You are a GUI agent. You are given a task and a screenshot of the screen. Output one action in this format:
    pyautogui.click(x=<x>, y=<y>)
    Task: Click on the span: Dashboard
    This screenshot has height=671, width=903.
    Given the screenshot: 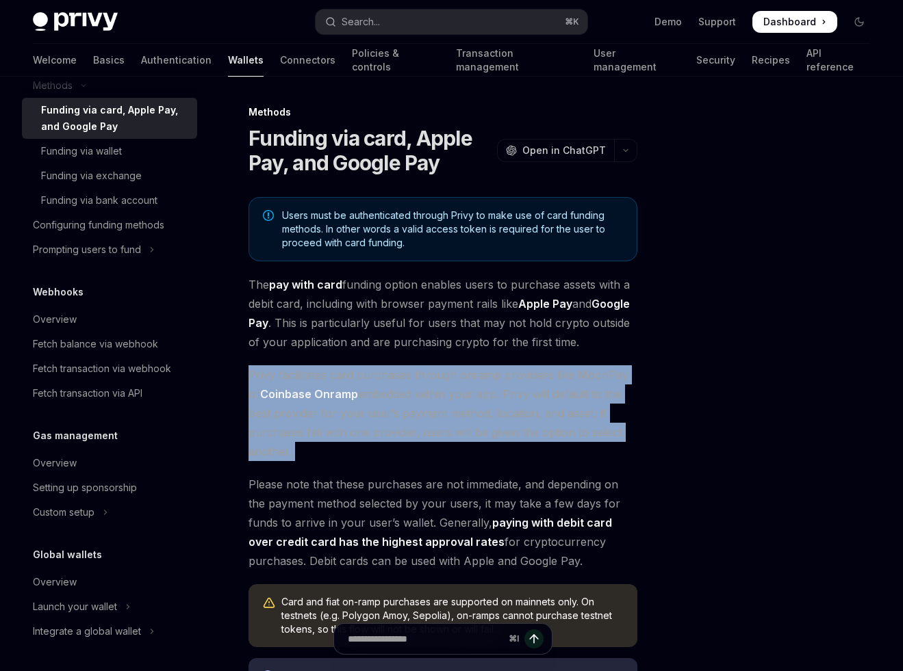 What is the action you would take?
    pyautogui.click(x=789, y=22)
    